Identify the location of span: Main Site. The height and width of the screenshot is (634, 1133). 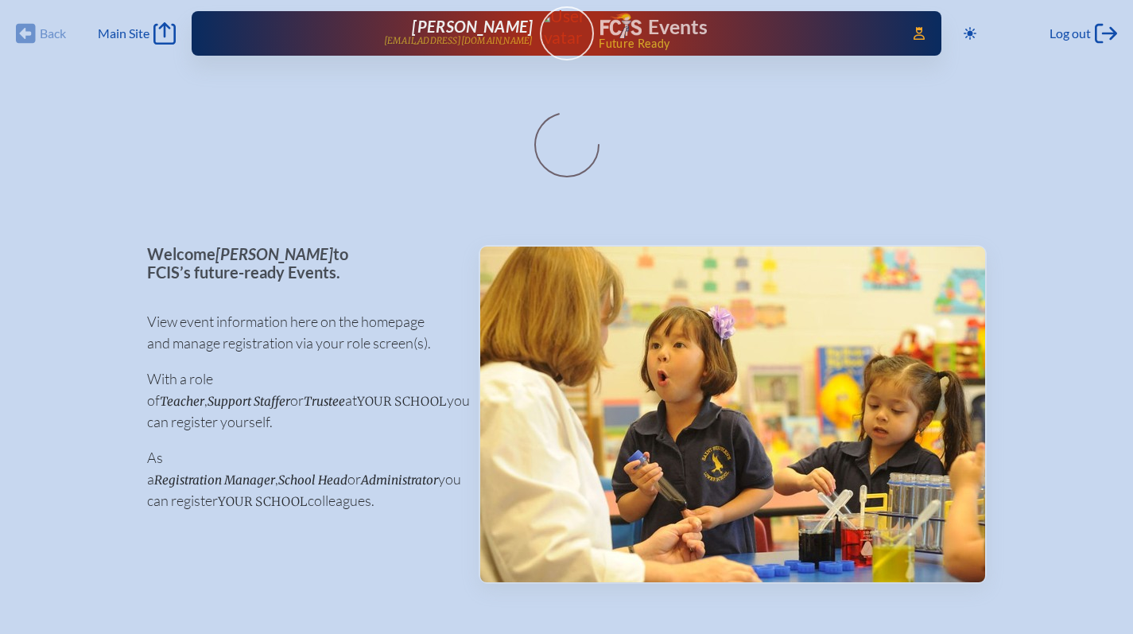
(123, 33).